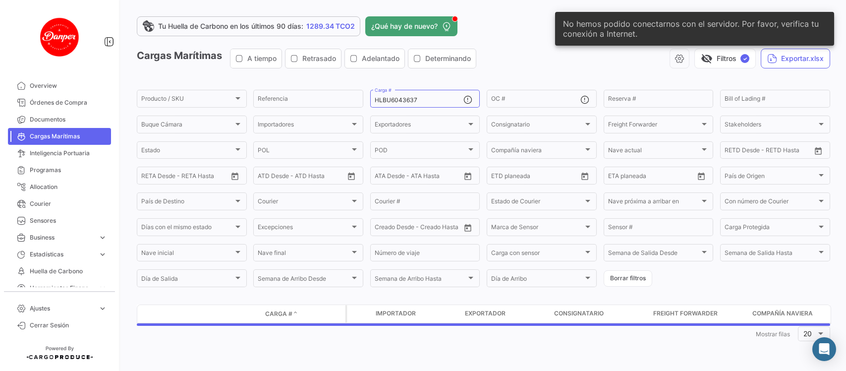 This screenshot has width=846, height=371. What do you see at coordinates (59, 86) in the screenshot?
I see `a: Overview` at bounding box center [59, 86].